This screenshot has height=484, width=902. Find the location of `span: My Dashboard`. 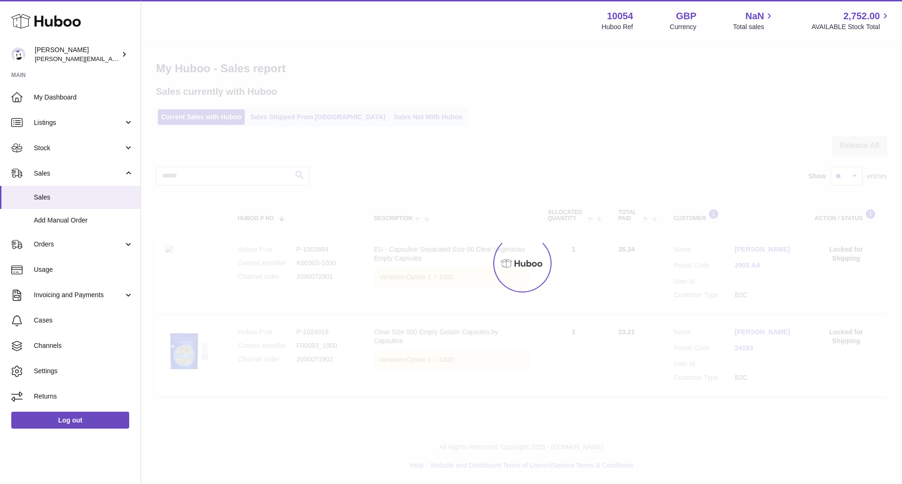

span: My Dashboard is located at coordinates (84, 97).